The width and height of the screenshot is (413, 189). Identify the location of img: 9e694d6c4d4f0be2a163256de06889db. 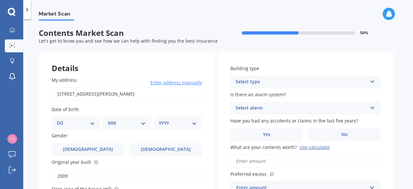
(12, 139).